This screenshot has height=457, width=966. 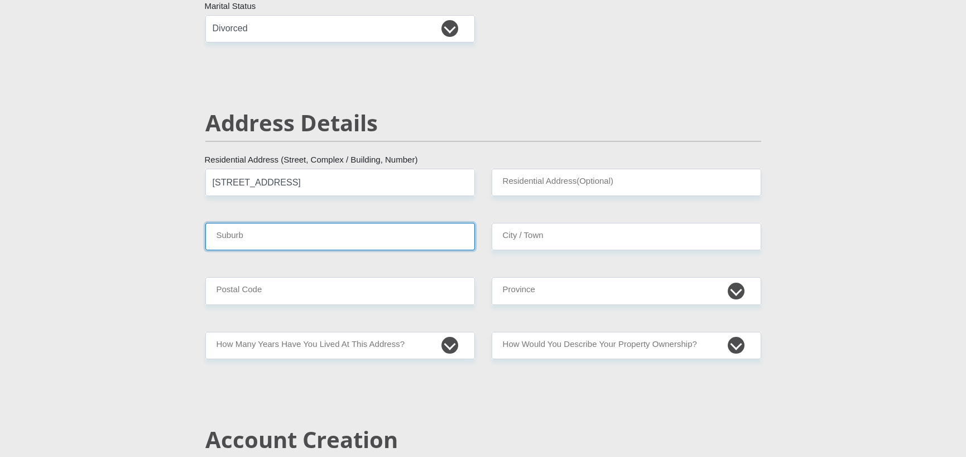 What do you see at coordinates (626, 236) in the screenshot?
I see `input: City` at bounding box center [626, 236].